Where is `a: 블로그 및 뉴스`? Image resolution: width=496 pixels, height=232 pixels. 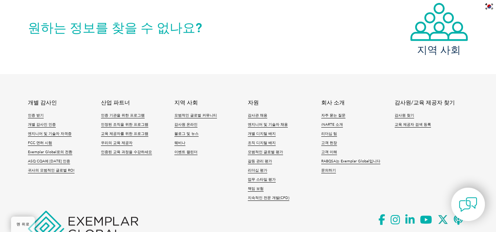
a: 블로그 및 뉴스 is located at coordinates (186, 134).